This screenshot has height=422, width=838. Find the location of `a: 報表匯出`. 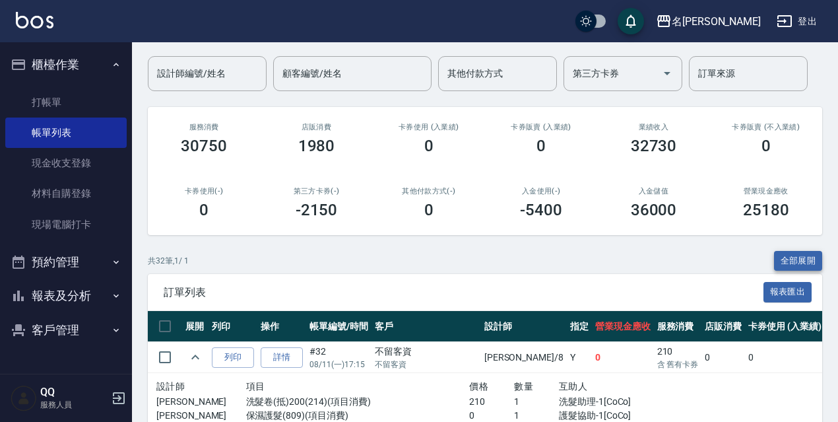

a: 報表匯出 is located at coordinates (788, 291).